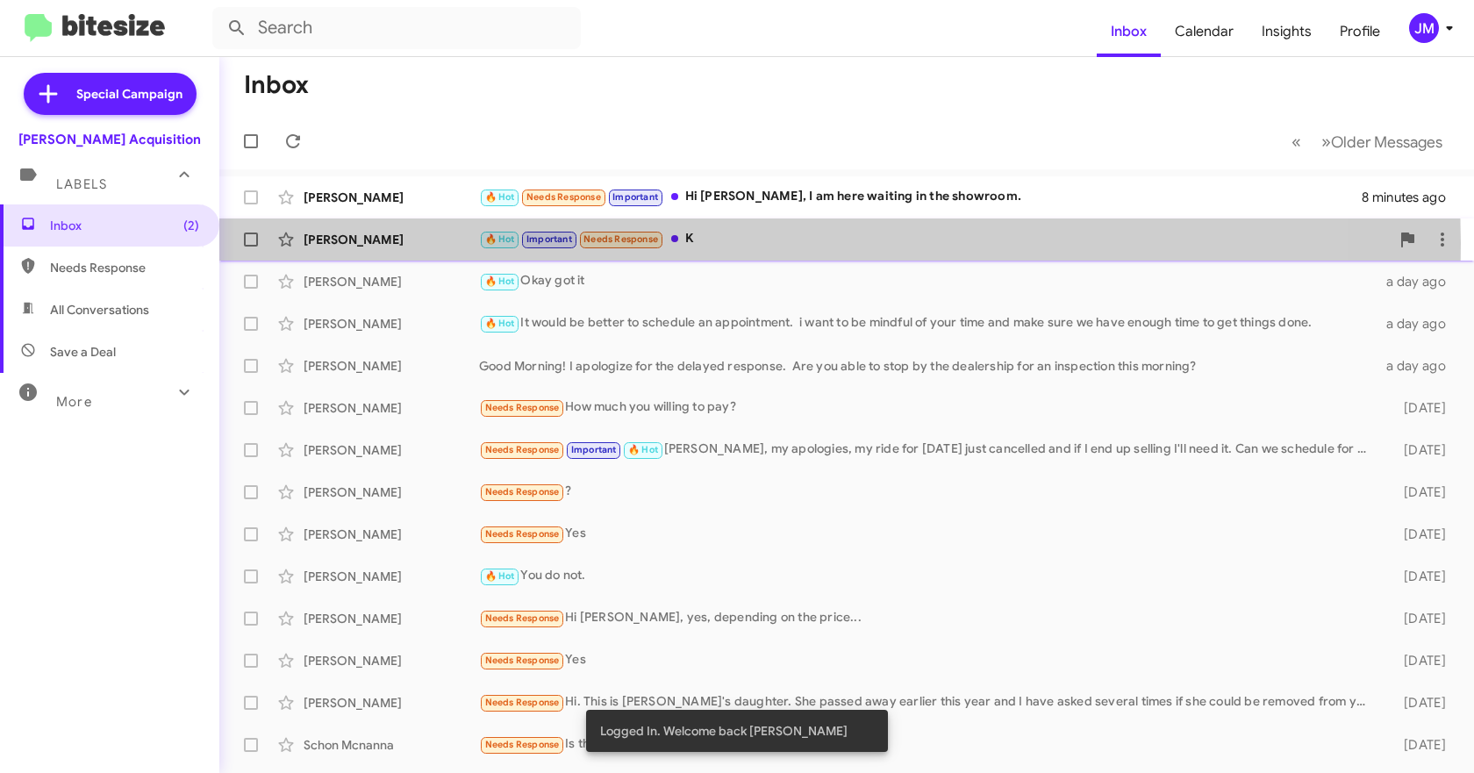 The height and width of the screenshot is (773, 1474). Describe the element at coordinates (1204, 32) in the screenshot. I see `span: Calendar` at that location.